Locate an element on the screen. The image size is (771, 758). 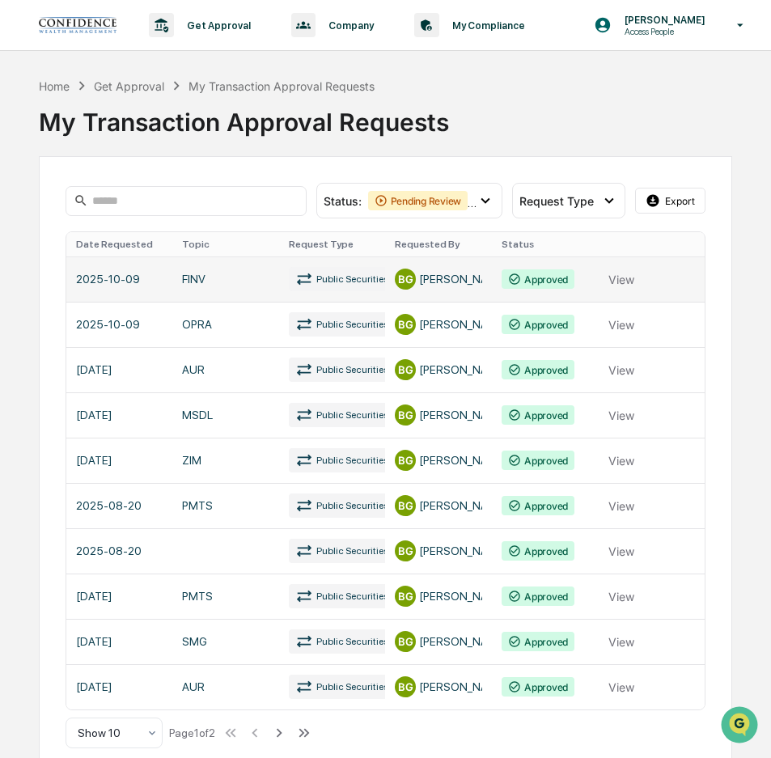
span: Pylon is located at coordinates (178, 280).